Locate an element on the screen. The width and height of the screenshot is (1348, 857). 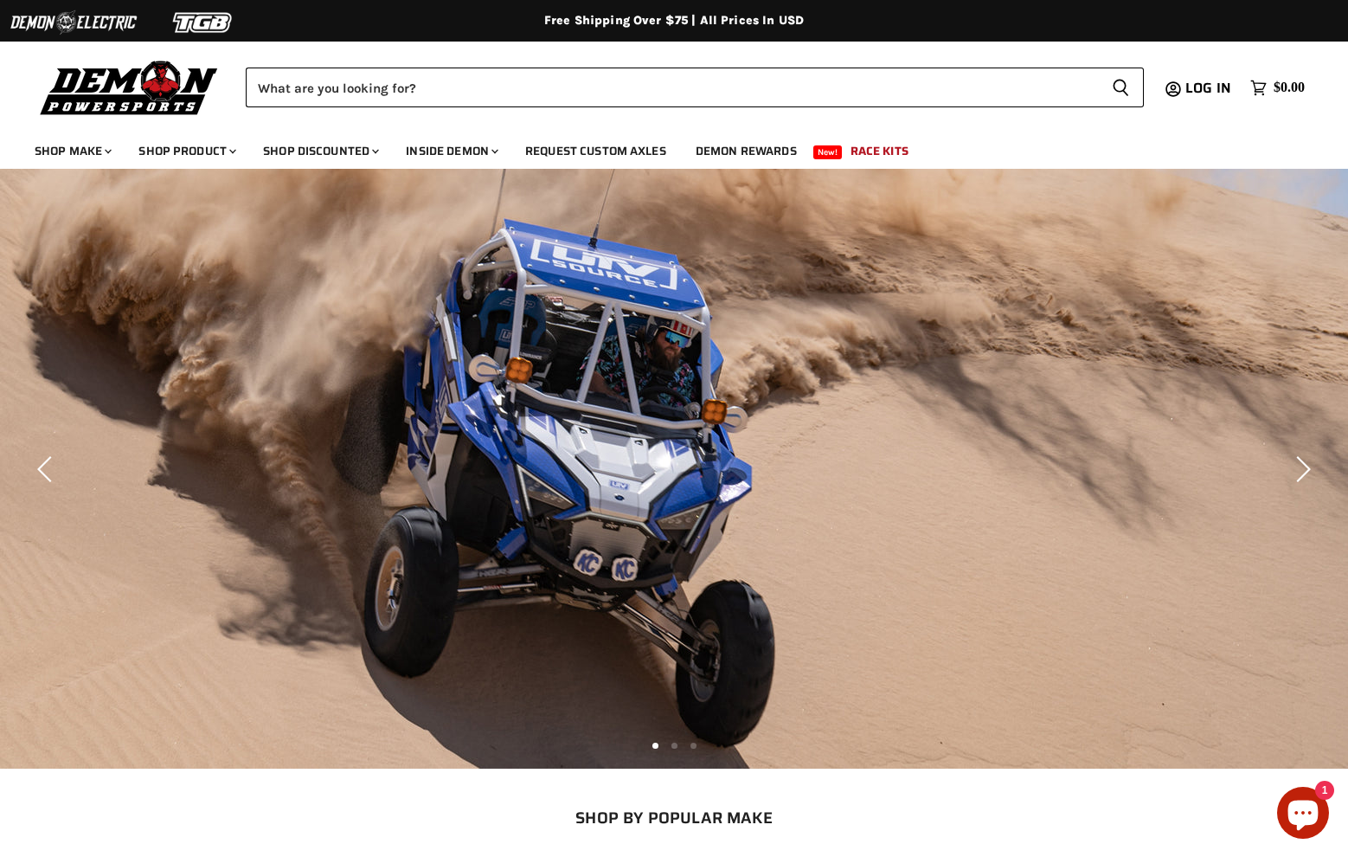
li: Page dot 3 is located at coordinates (693, 745).